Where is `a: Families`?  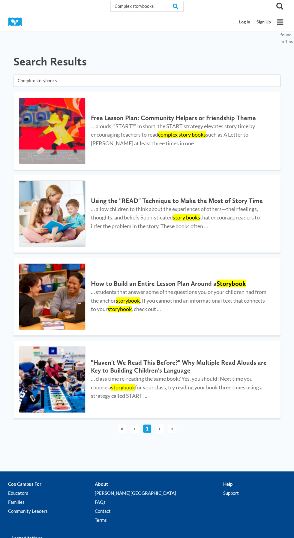 a: Families is located at coordinates (51, 502).